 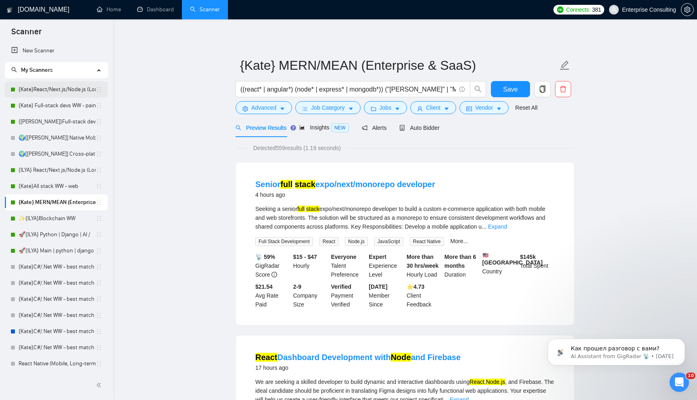 What do you see at coordinates (484, 108) in the screenshot?
I see `button: idcardVendorcaret-down` at bounding box center [484, 108].